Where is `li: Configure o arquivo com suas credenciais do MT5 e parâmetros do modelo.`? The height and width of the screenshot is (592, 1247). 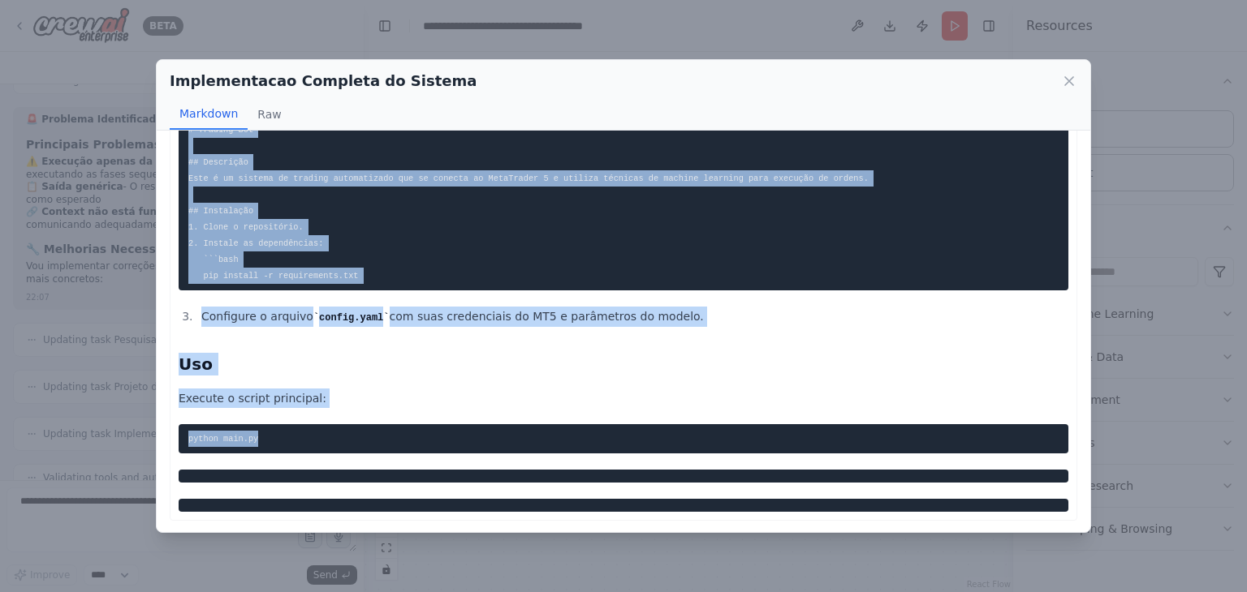
li: Configure o arquivo com suas credenciais do MT5 e parâmetros do modelo. is located at coordinates (632, 317).